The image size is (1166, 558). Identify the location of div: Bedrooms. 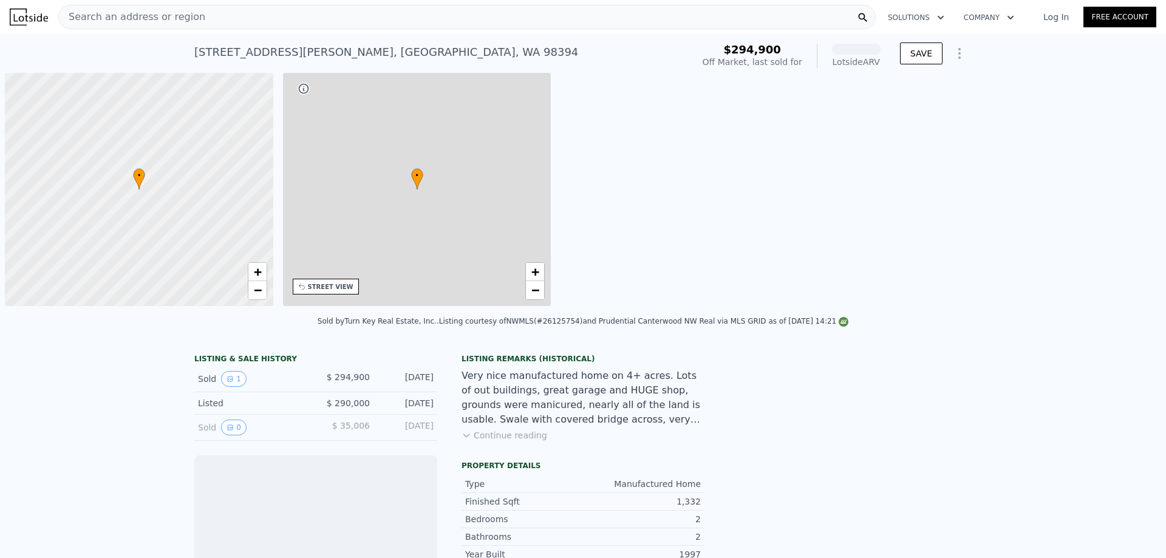
(524, 519).